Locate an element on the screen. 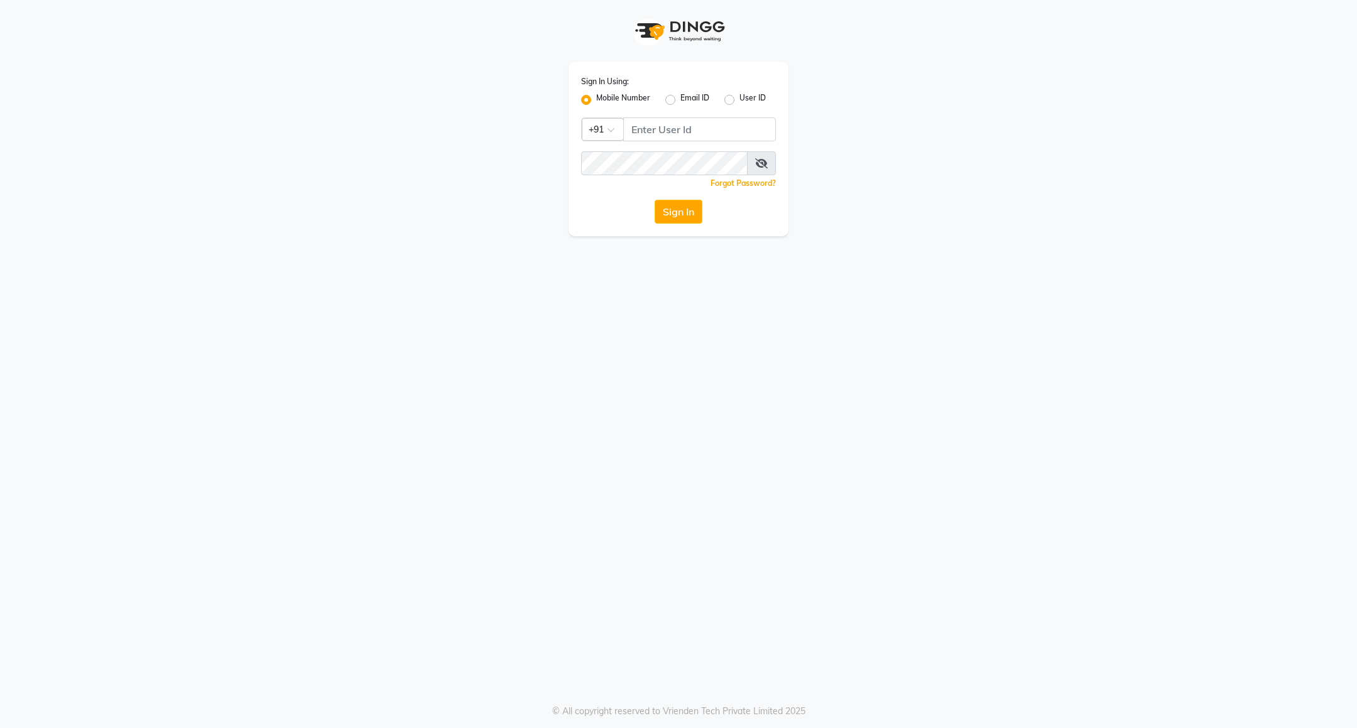 This screenshot has width=1357, height=728. a: Forgot Password? is located at coordinates (743, 183).